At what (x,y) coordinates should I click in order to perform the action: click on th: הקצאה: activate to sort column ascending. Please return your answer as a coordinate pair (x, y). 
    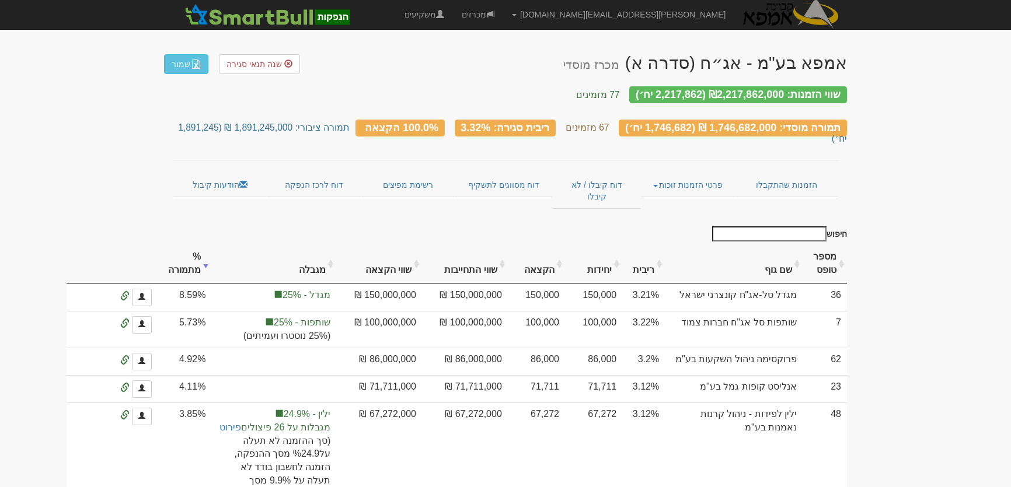
    Looking at the image, I should click on (536, 264).